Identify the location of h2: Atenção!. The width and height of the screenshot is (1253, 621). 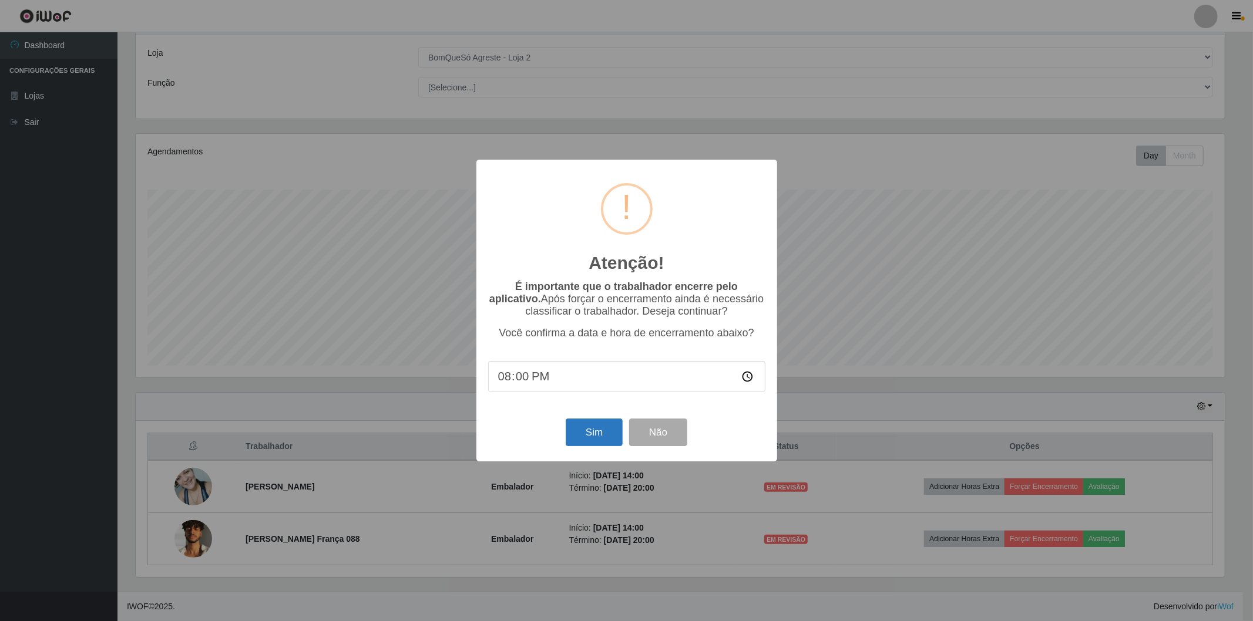
(626, 263).